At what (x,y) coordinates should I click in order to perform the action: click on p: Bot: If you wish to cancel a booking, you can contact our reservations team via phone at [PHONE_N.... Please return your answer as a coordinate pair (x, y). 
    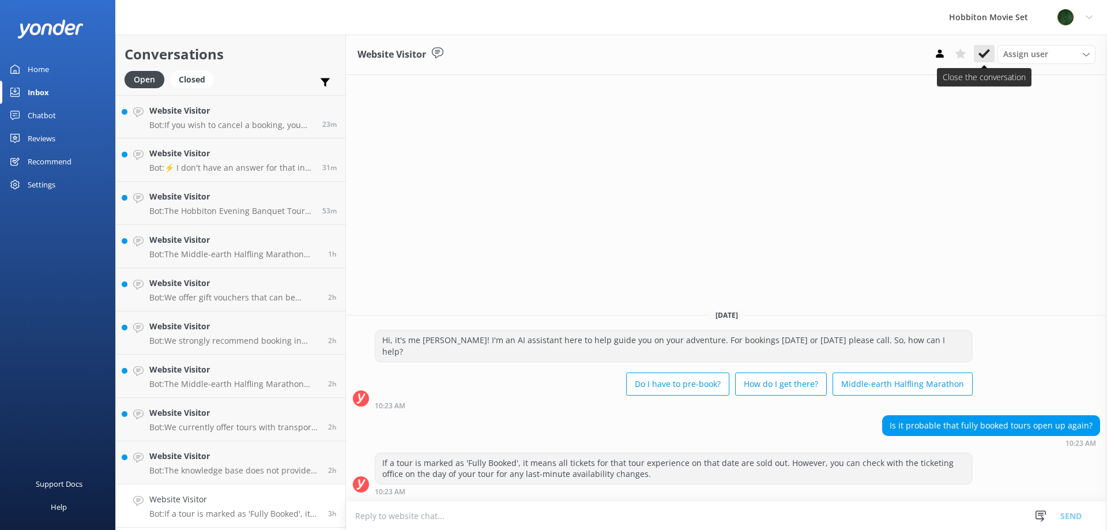
    Looking at the image, I should click on (231, 125).